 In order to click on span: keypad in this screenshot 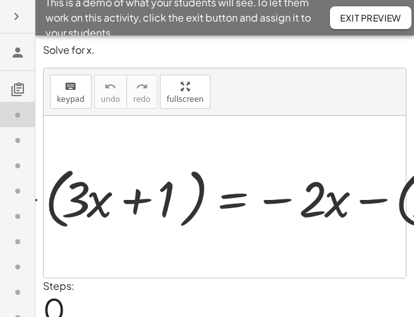, I will do `click(71, 99)`.